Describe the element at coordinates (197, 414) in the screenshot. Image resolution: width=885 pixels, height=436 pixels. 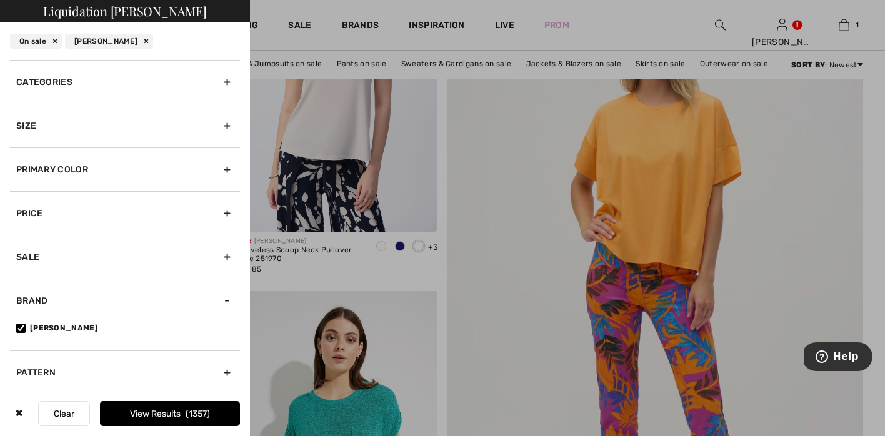
I see `span: 1357` at that location.